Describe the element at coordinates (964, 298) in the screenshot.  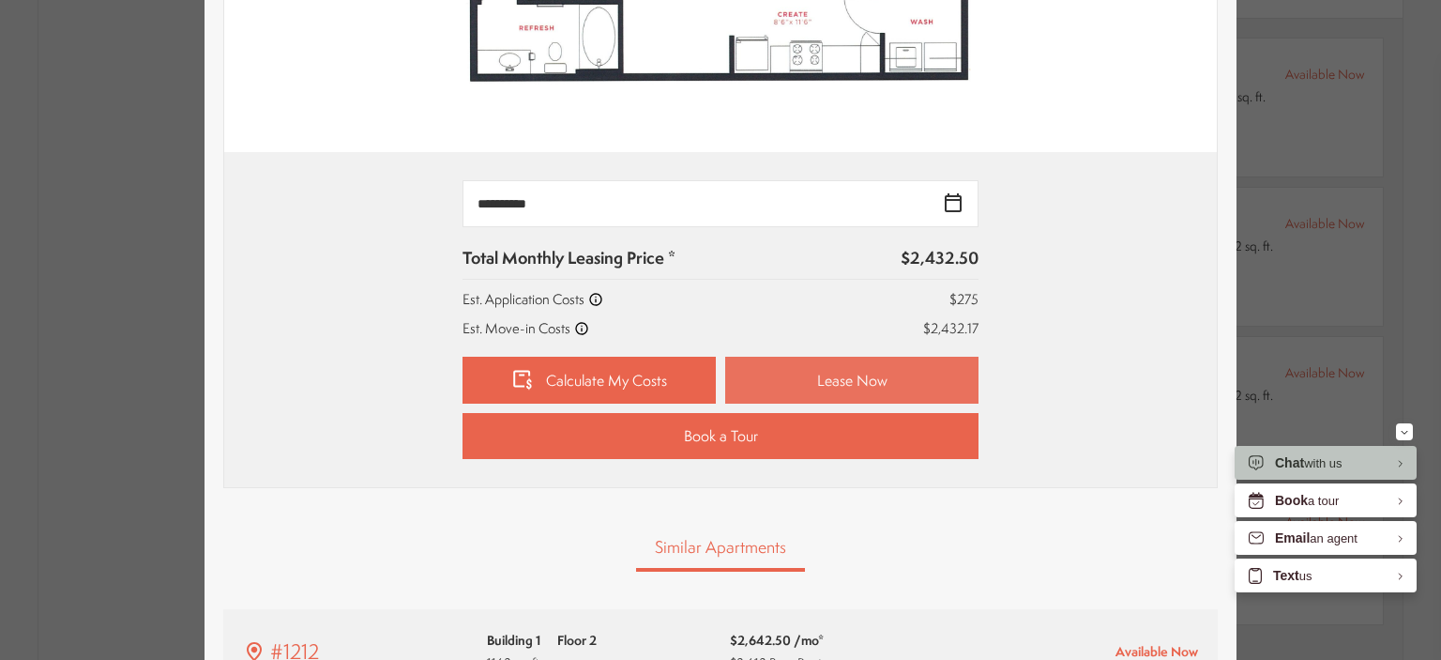
I see `p: $275` at that location.